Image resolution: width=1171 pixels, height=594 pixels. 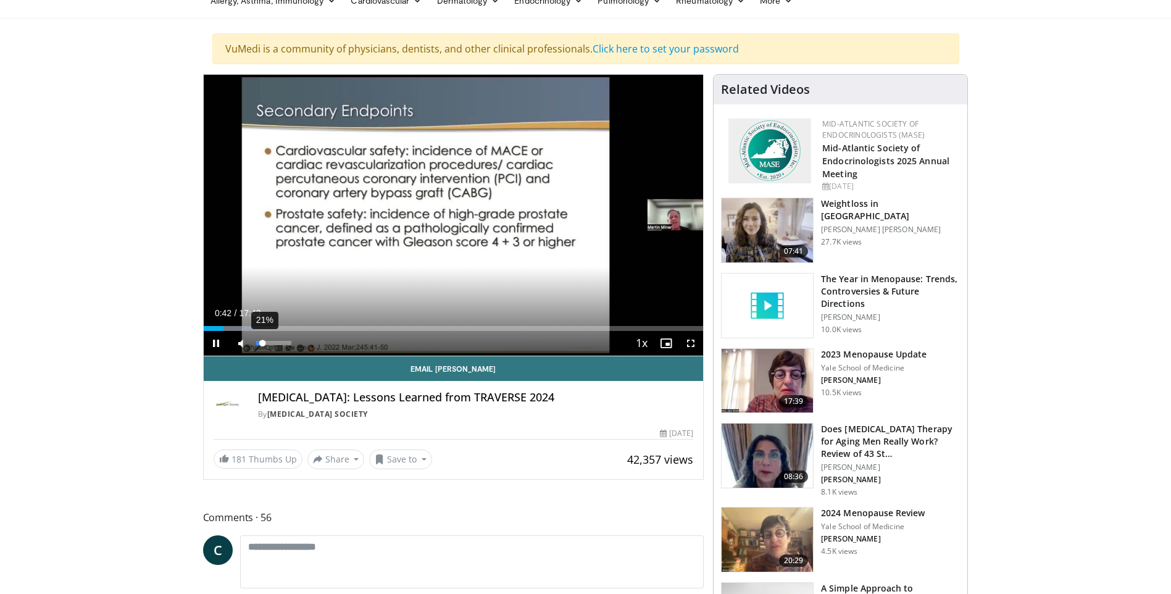 I want to click on button: Pause, so click(x=216, y=343).